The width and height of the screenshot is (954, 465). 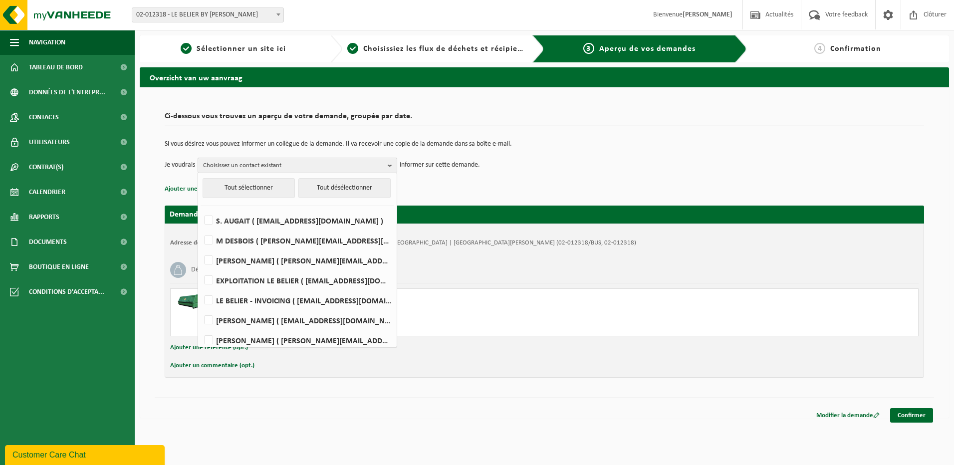 I want to click on a: 2Choisissiez les flux de déchets et récipients, so click(x=436, y=49).